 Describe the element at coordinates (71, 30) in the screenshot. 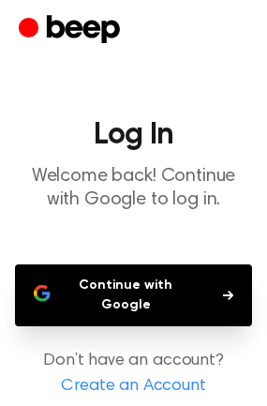

I see `a: Beep` at that location.